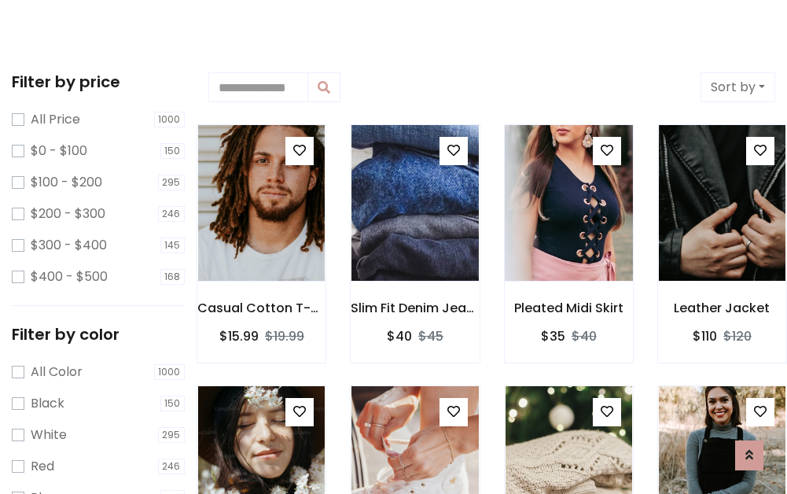  Describe the element at coordinates (68, 245) in the screenshot. I see `label: $300 - $400` at that location.